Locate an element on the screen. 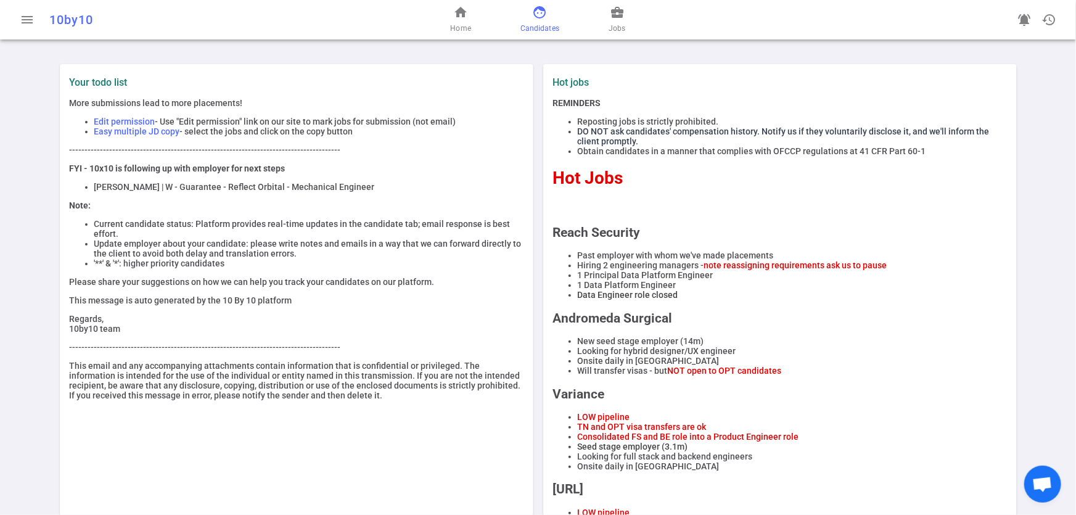 This screenshot has width=1076, height=515. strong: REMINDERS is located at coordinates (577, 103).